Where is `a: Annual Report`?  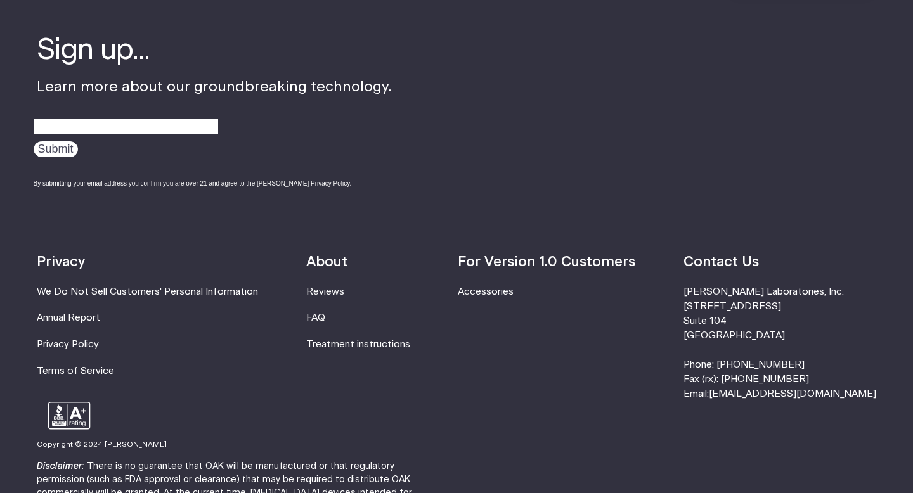
a: Annual Report is located at coordinates (69, 318).